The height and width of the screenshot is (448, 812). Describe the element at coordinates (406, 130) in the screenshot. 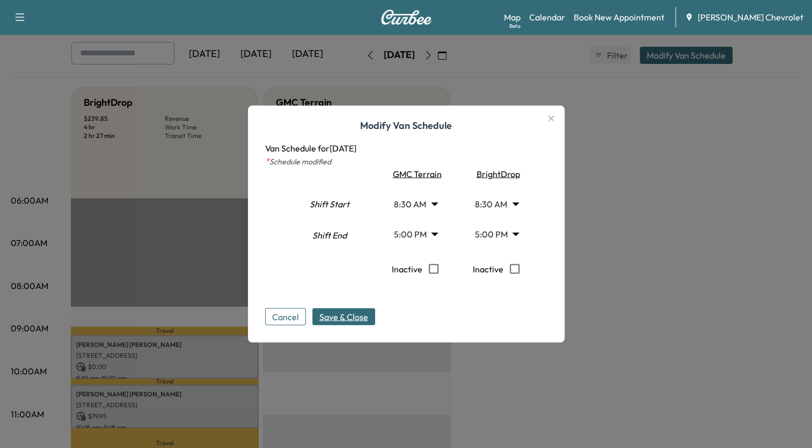

I see `h1: Modify Van Schedule` at that location.